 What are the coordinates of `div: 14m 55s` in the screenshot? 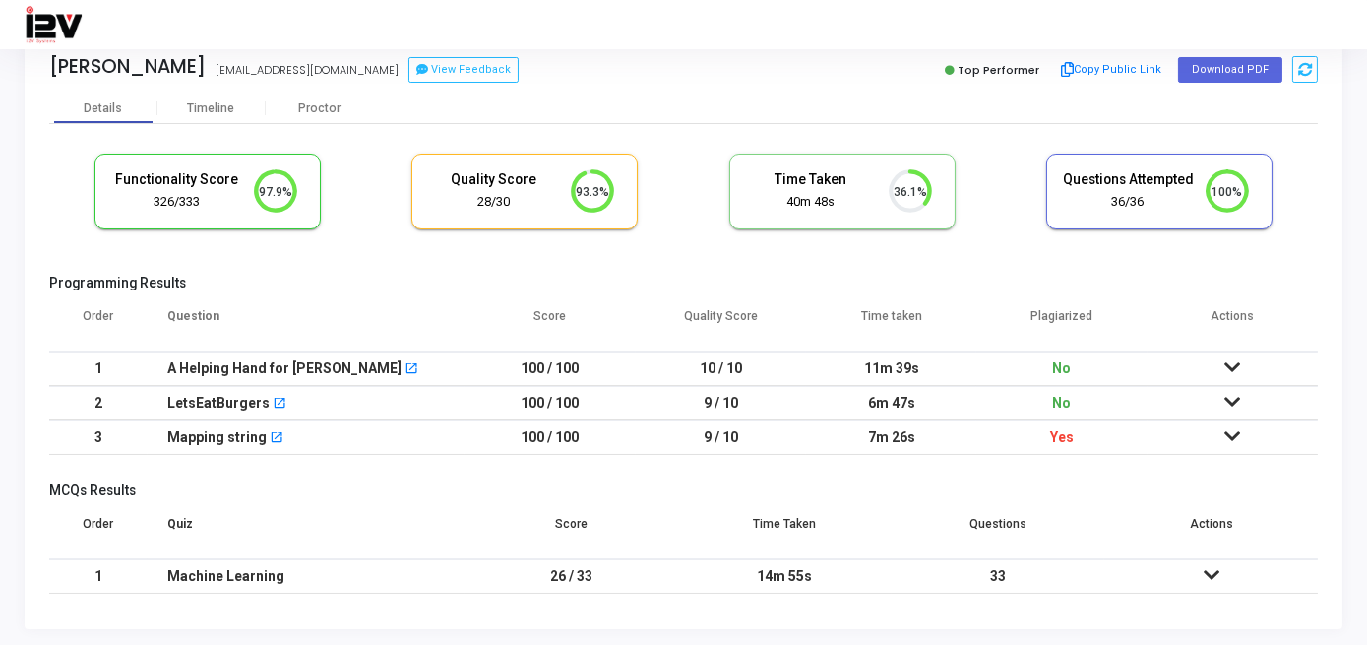 It's located at (785, 576).